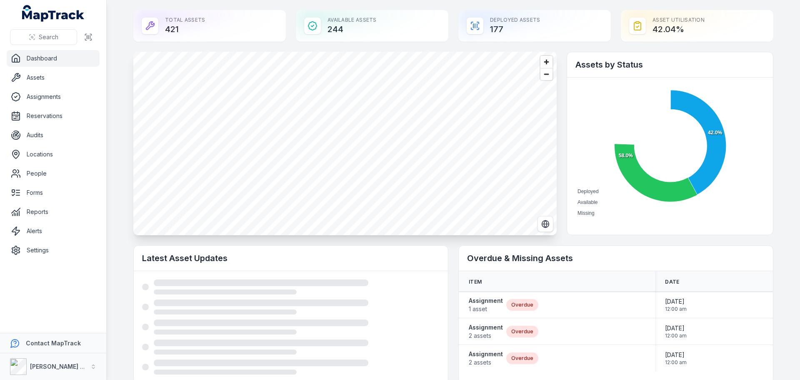  Describe the element at coordinates (291, 258) in the screenshot. I see `h2: Latest Asset Updates` at that location.